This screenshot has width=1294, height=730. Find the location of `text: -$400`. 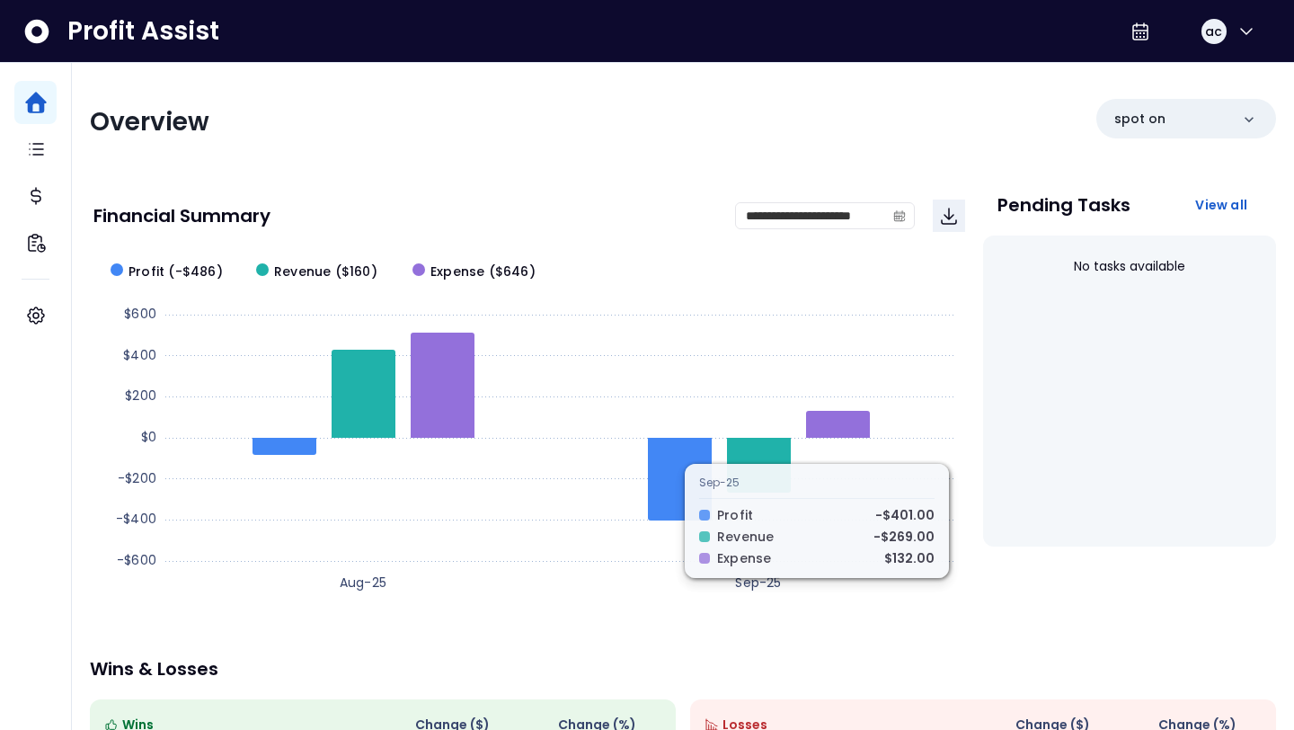

text: -$400 is located at coordinates (136, 518).